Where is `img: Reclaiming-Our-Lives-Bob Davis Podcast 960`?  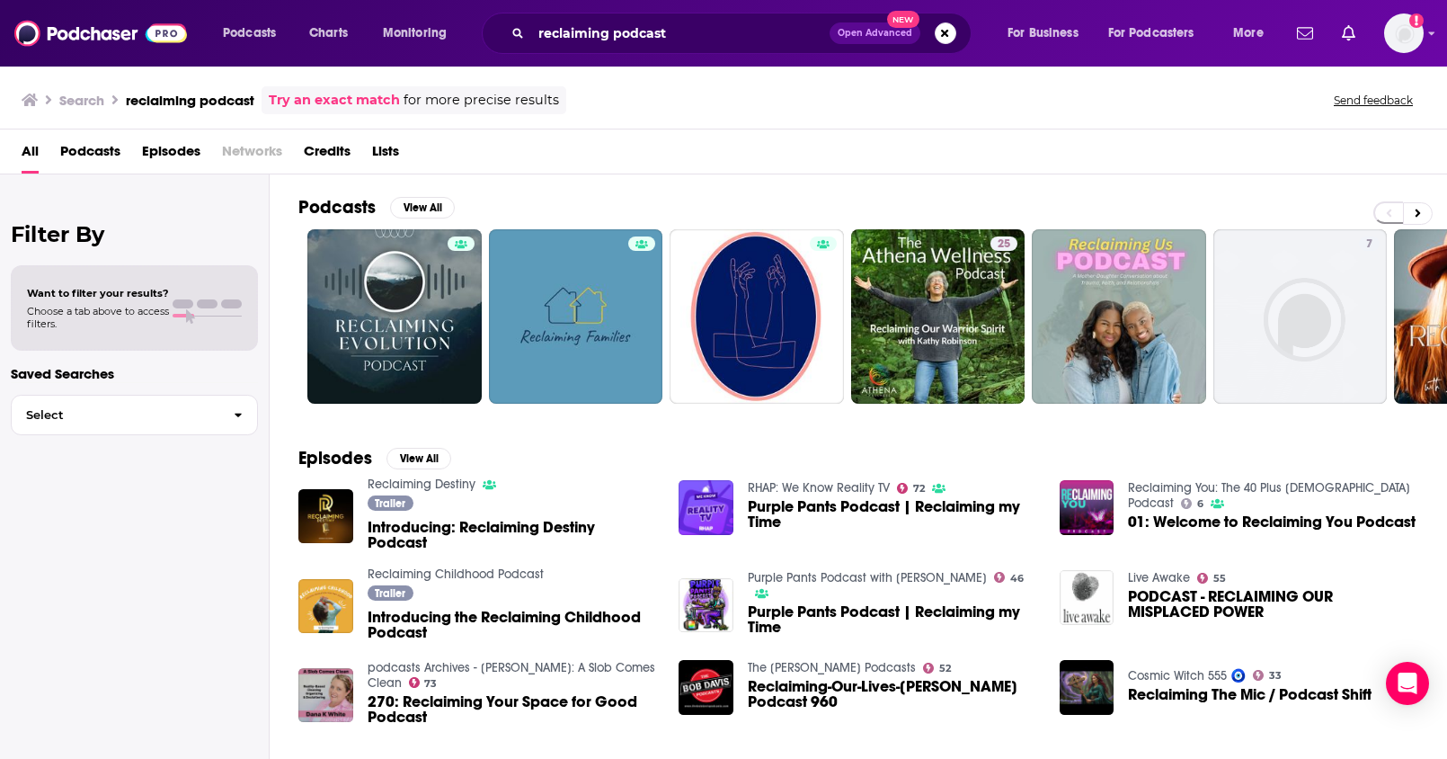 img: Reclaiming-Our-Lives-Bob Davis Podcast 960 is located at coordinates (706, 687).